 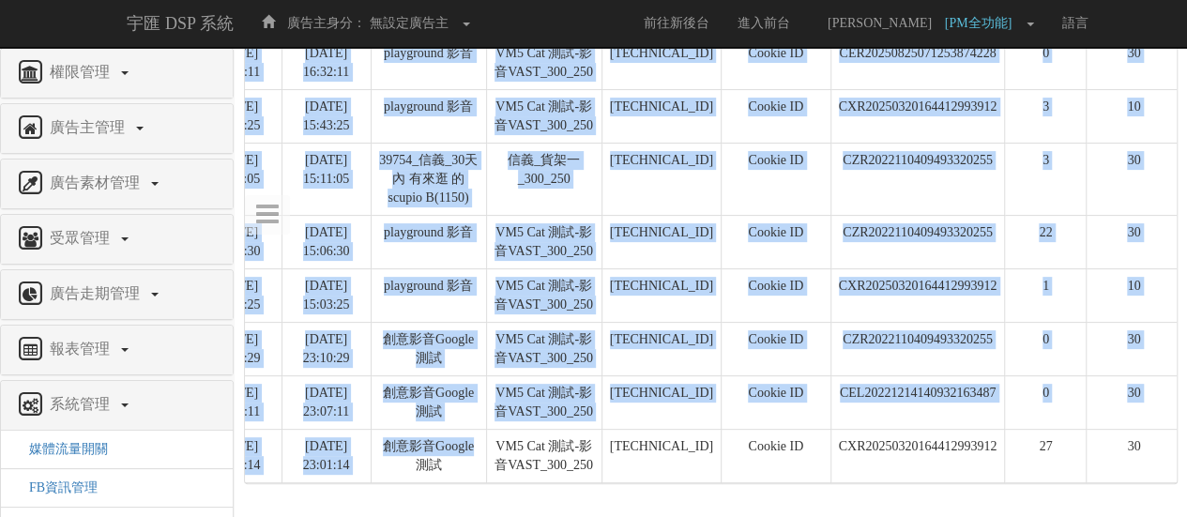 I want to click on a: 報表管理, so click(x=116, y=350).